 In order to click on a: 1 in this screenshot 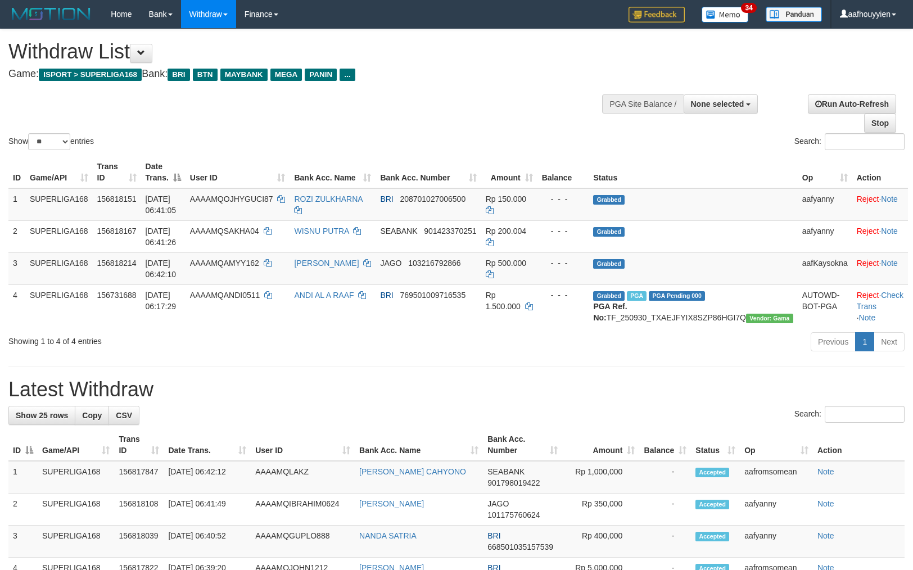, I will do `click(865, 342)`.